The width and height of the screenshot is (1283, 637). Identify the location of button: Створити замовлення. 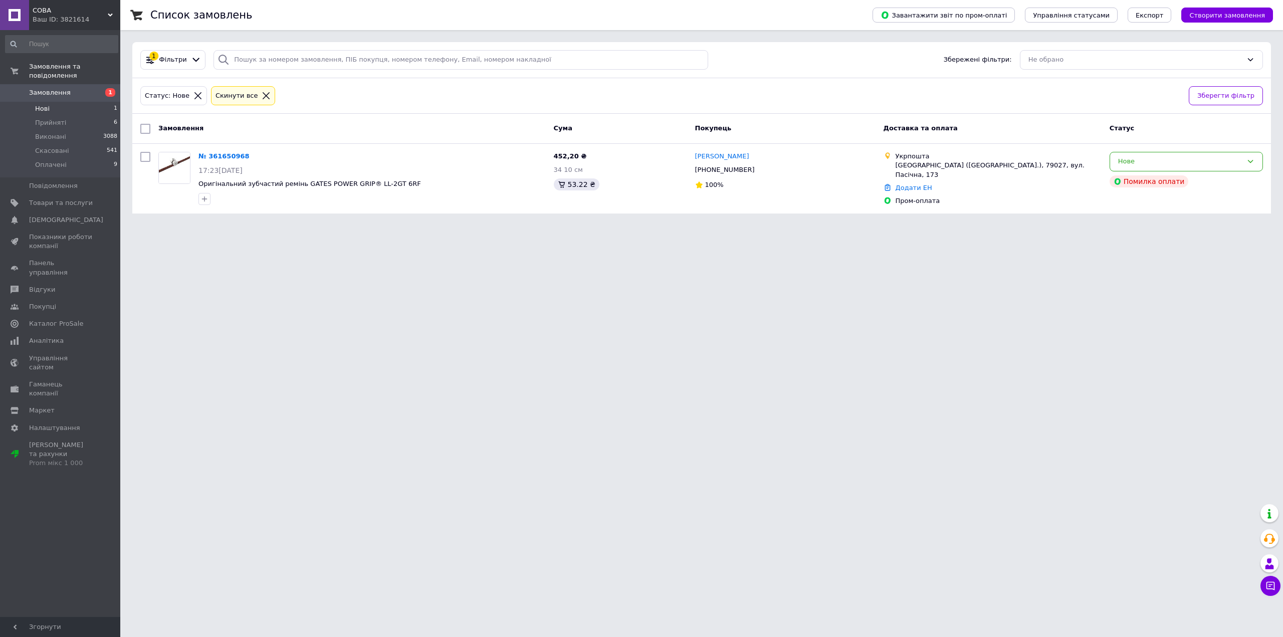
(1227, 15).